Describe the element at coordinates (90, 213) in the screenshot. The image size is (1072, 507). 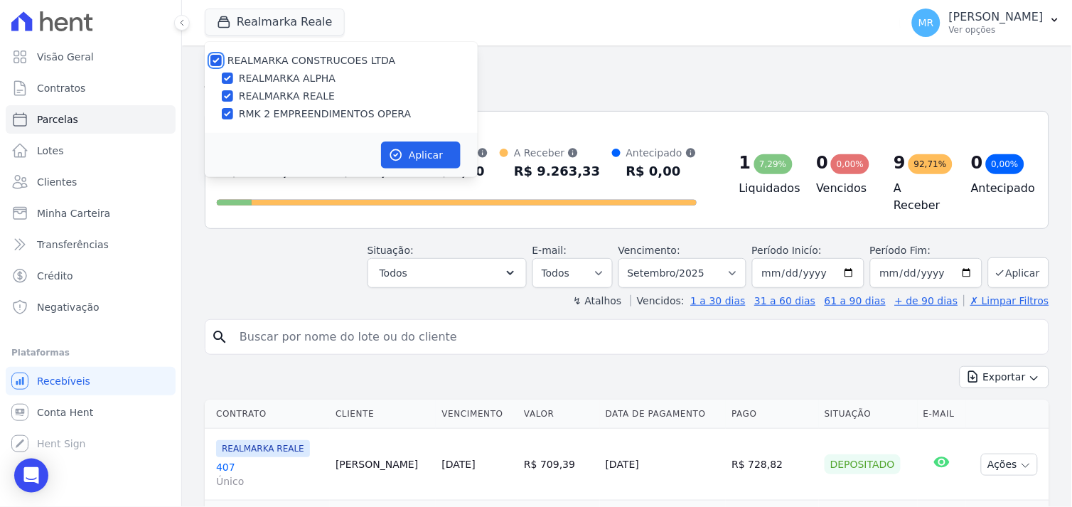
I see `a: Minha Carteira` at that location.